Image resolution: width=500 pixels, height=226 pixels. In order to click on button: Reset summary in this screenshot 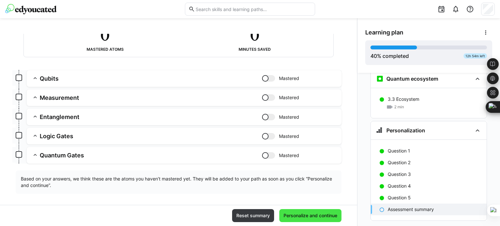, I will do `click(253, 216)`.